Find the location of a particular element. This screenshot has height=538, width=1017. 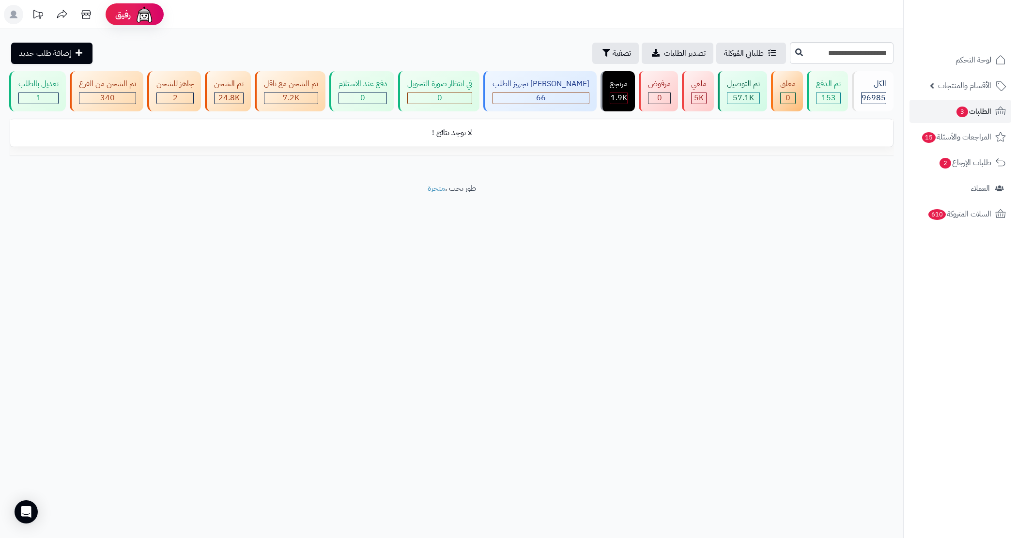

a: العملاء is located at coordinates (960, 188).